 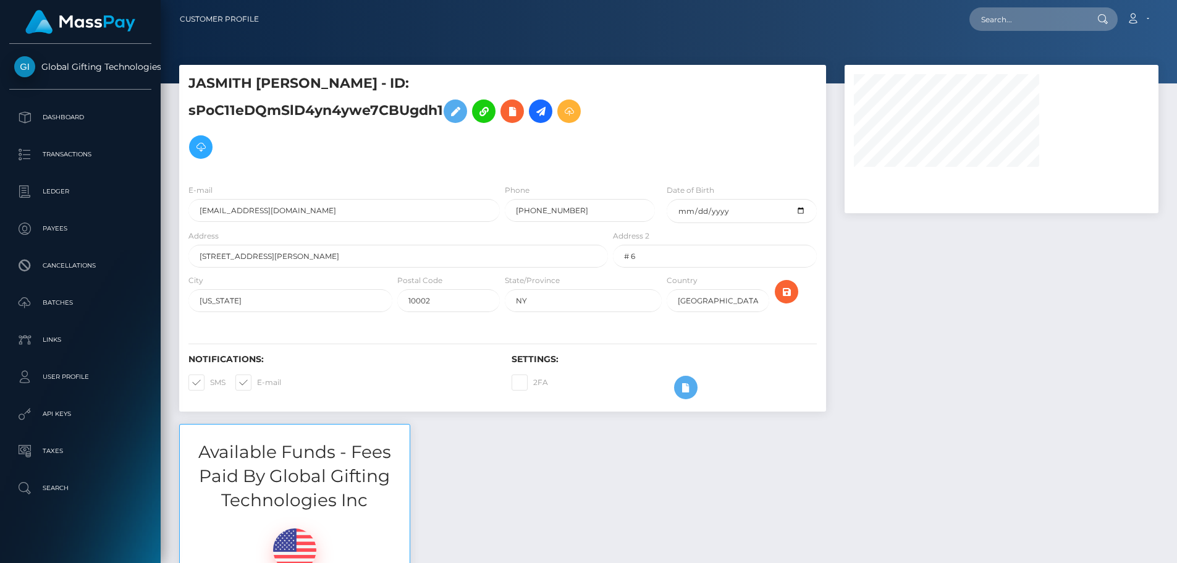 I want to click on p: Transactions, so click(x=80, y=154).